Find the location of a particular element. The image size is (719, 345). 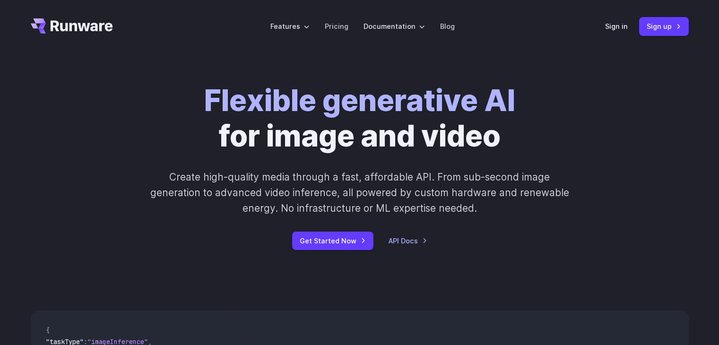

a: Pricing is located at coordinates (336, 26).